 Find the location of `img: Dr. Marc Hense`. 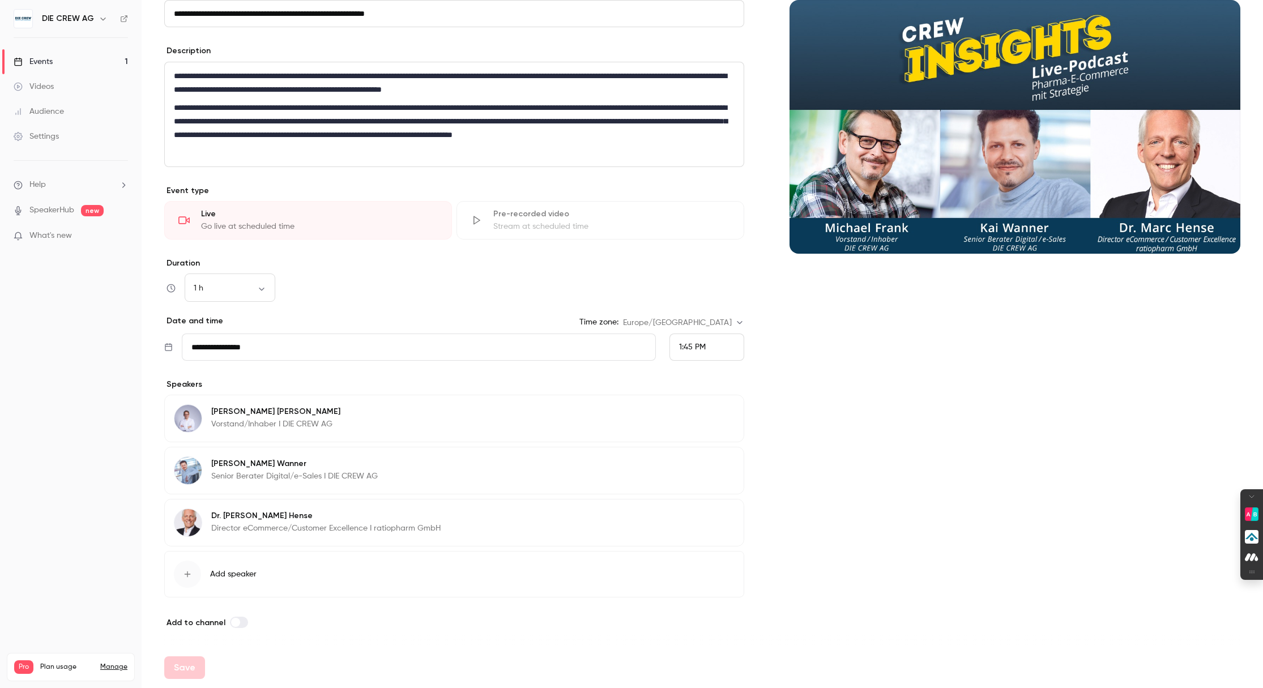

img: Dr. Marc Hense is located at coordinates (188, 523).